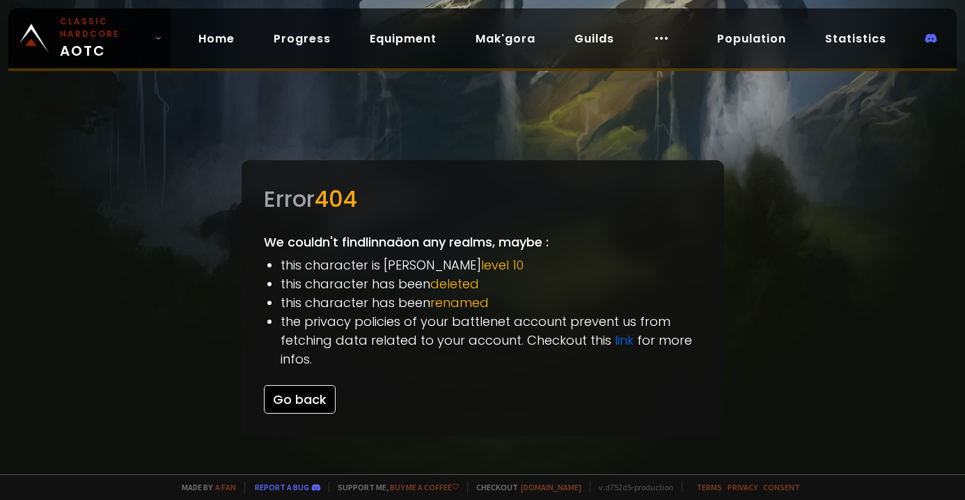  I want to click on a: Statistics, so click(856, 38).